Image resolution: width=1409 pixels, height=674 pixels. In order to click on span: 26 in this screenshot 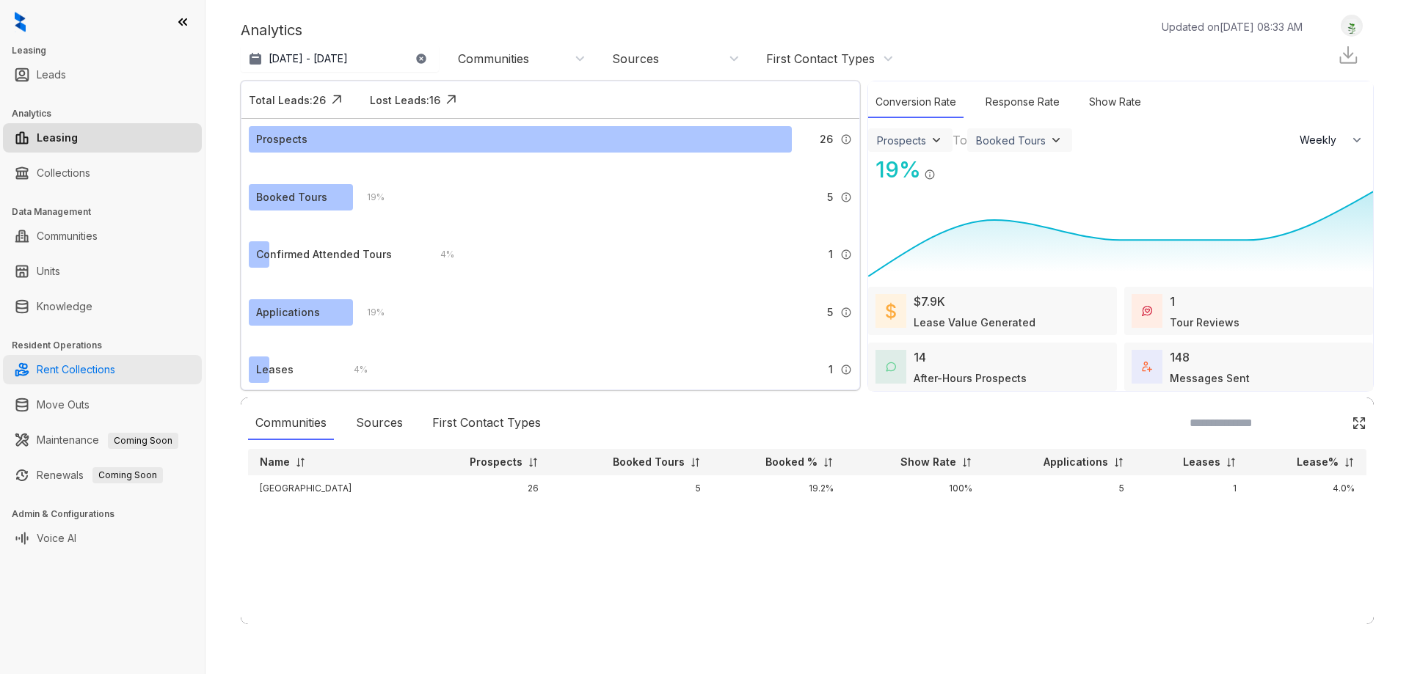, I will do `click(826, 139)`.